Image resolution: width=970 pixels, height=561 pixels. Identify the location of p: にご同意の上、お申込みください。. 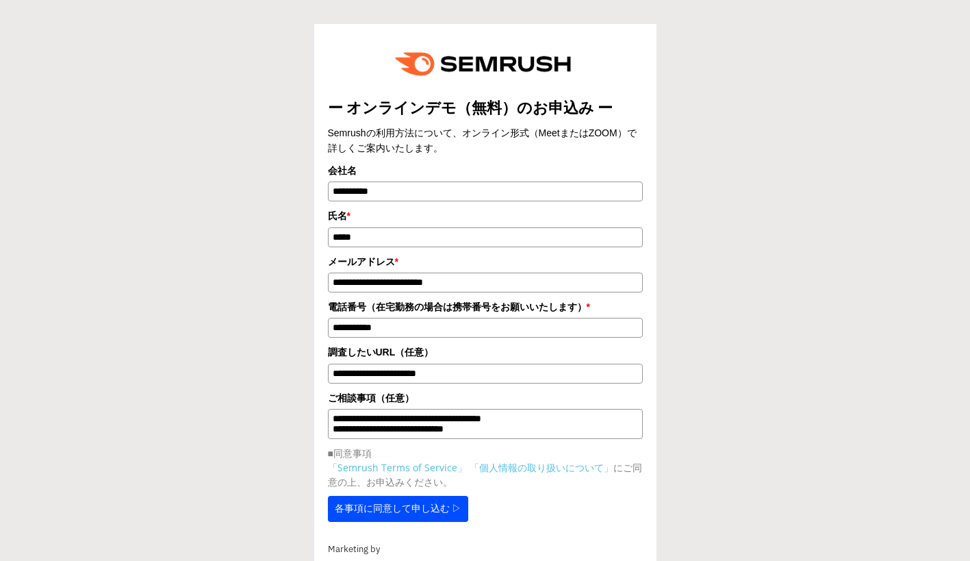
(486, 475).